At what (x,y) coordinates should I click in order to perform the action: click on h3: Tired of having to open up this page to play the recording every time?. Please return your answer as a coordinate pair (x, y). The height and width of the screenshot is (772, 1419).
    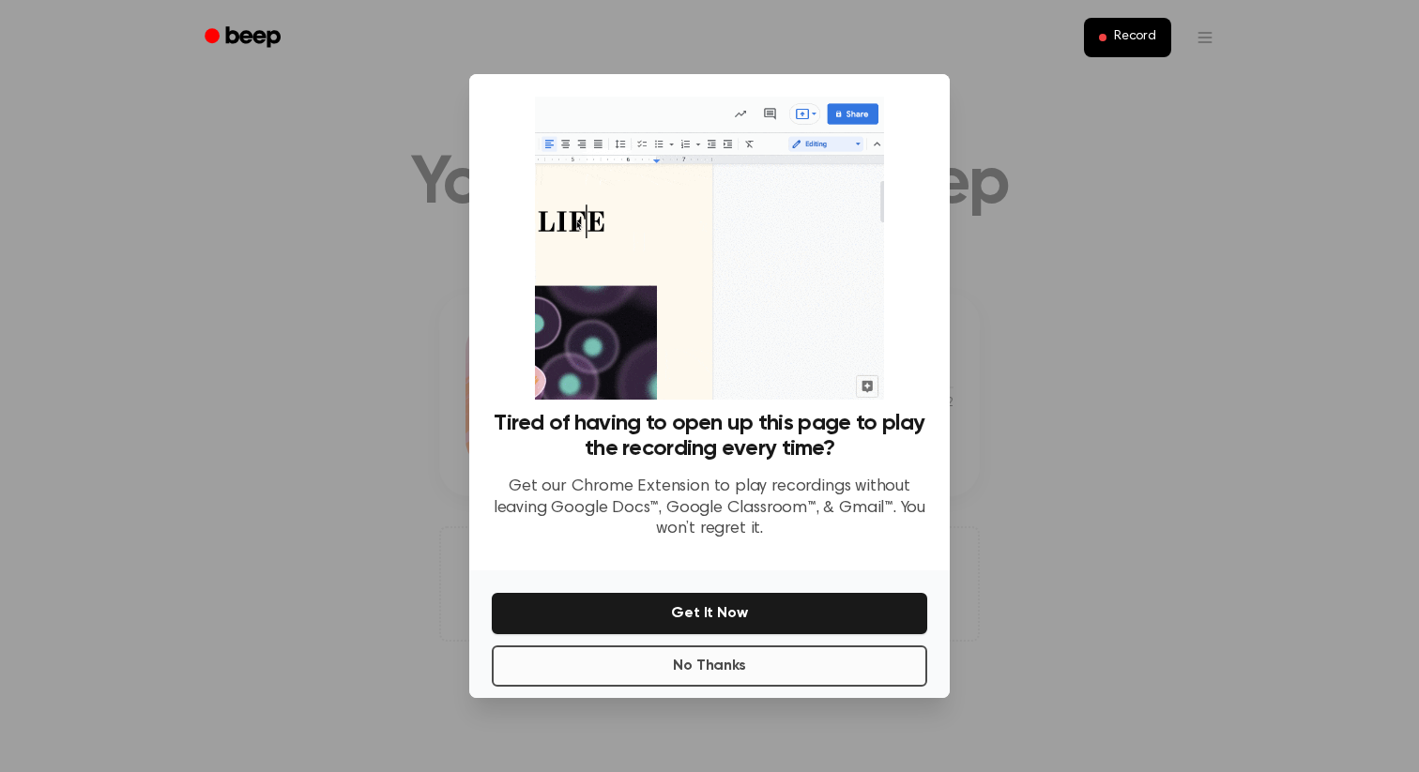
    Looking at the image, I should click on (709, 436).